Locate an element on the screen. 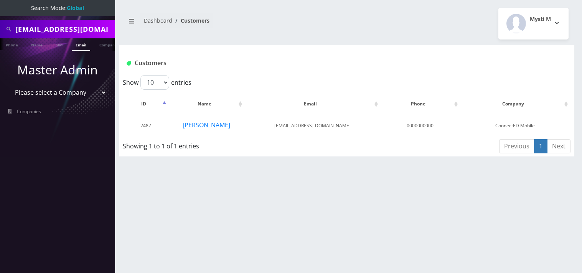  h1: Customers is located at coordinates (309, 63).